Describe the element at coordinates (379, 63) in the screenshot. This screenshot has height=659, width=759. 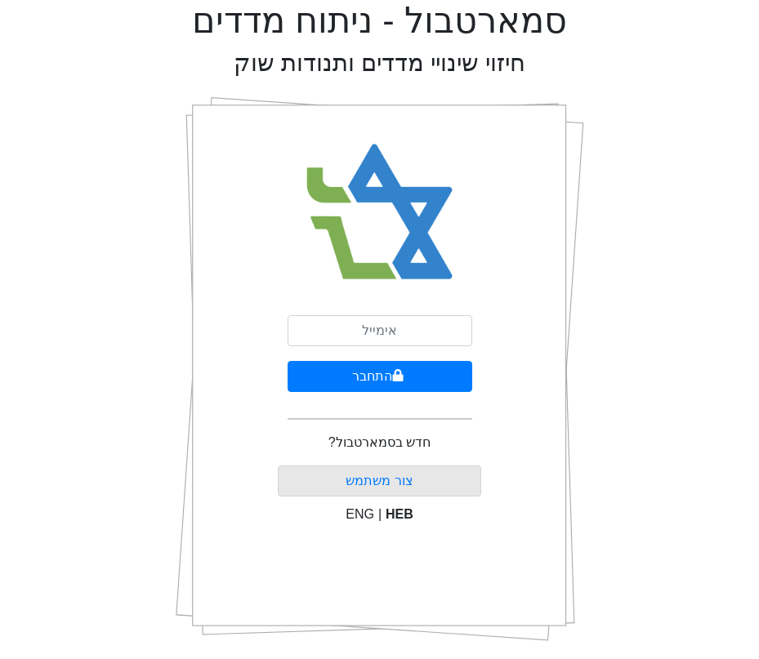
I see `h2: חיזוי שינויי מדדים ותנודות שוק` at that location.